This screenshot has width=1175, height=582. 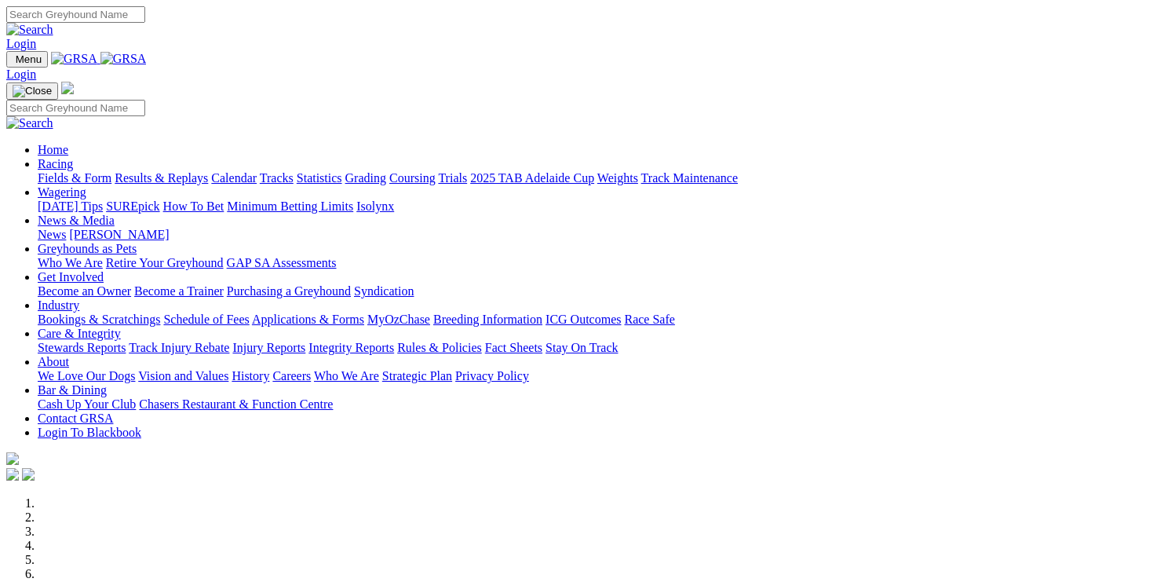 I want to click on a: Contact GRSA, so click(x=75, y=418).